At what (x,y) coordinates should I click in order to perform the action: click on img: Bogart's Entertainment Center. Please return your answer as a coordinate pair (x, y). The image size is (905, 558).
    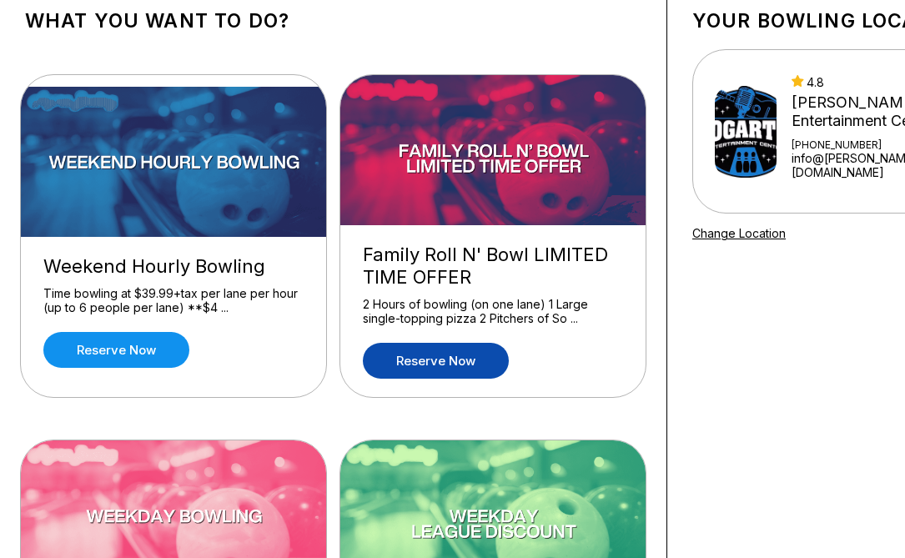
    Looking at the image, I should click on (746, 132).